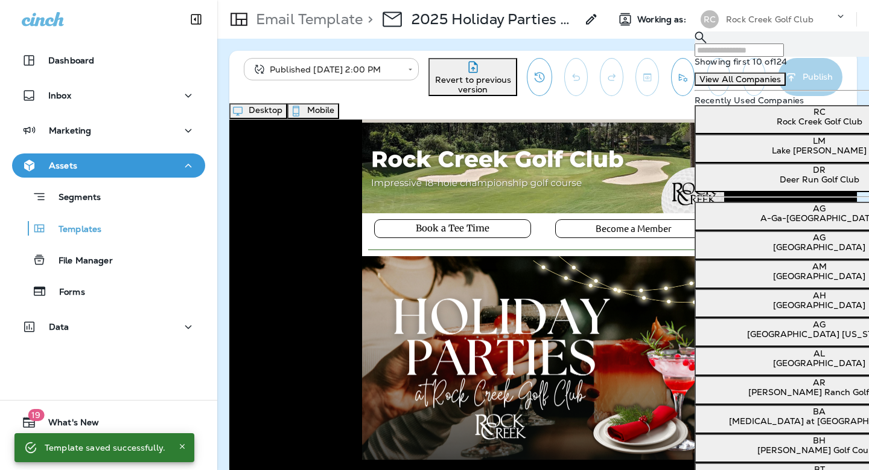  Describe the element at coordinates (109, 165) in the screenshot. I see `button: Assets` at that location.